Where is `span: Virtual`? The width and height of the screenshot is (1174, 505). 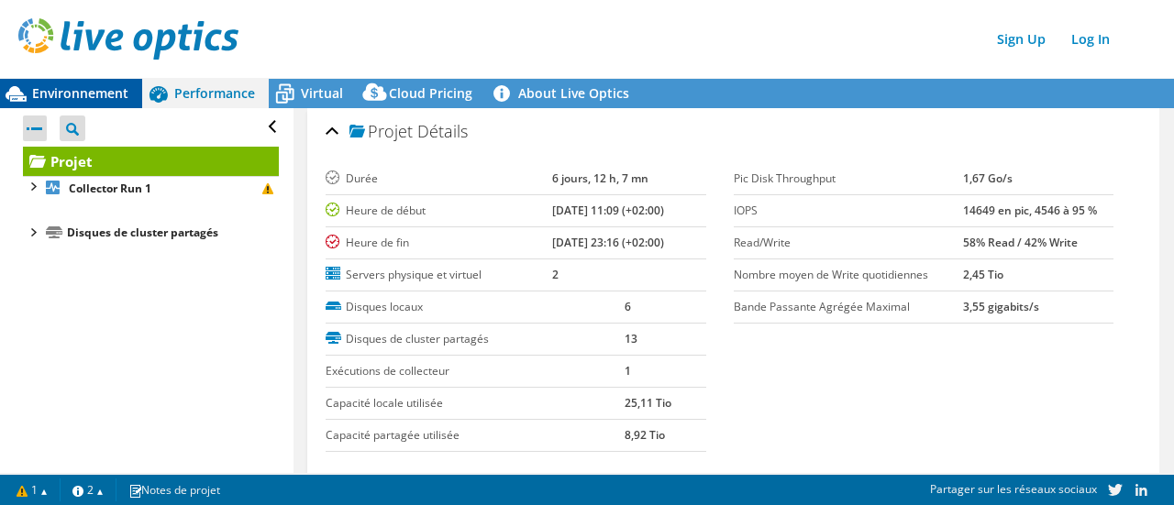 span: Virtual is located at coordinates (322, 93).